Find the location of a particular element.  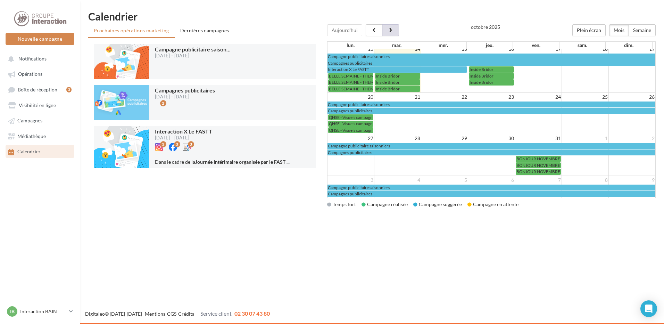

button: Notifications is located at coordinates (39, 58).